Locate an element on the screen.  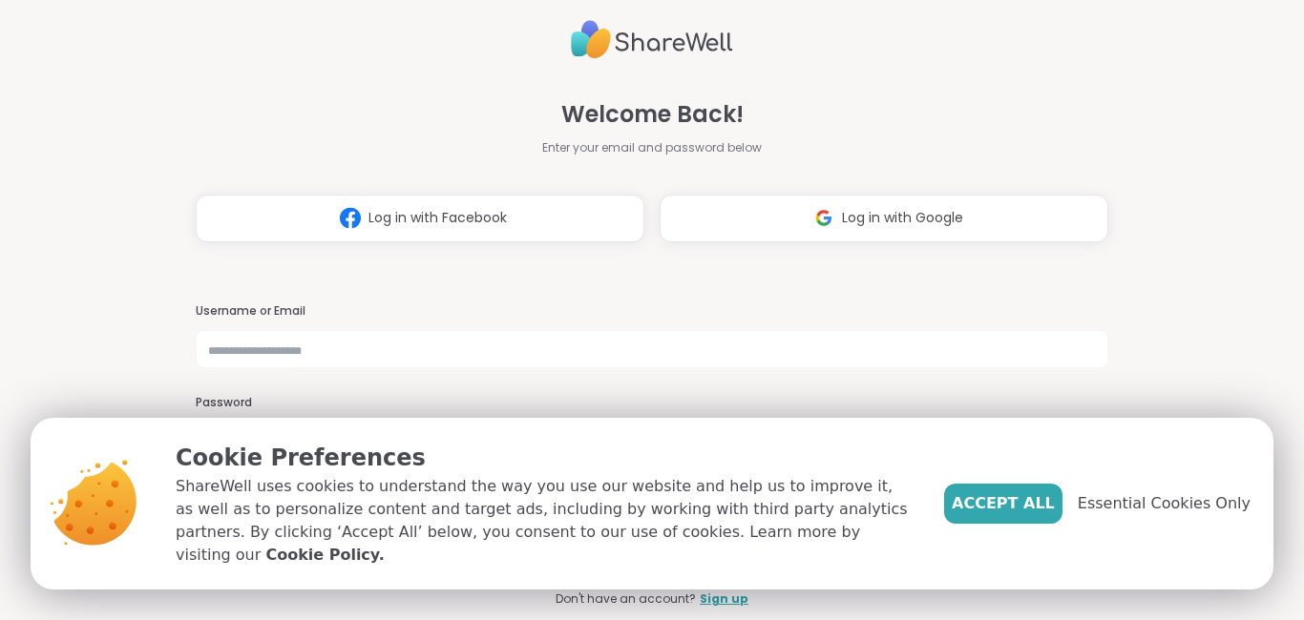
a: Cookie Policy. is located at coordinates (325, 556).